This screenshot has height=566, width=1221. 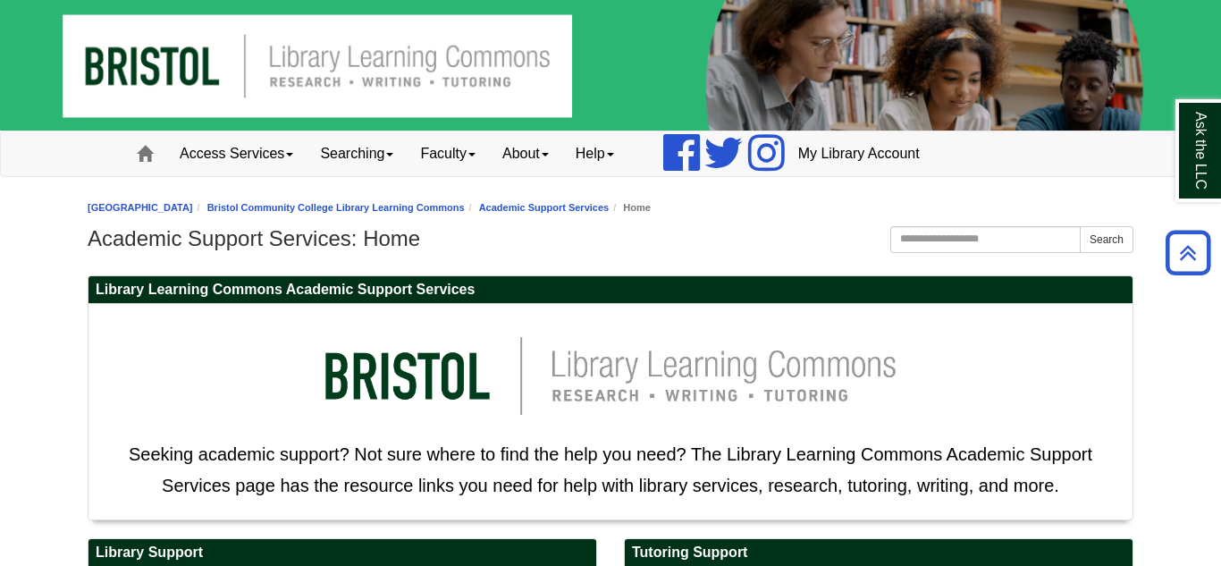 What do you see at coordinates (236, 154) in the screenshot?
I see `a: Access Services` at bounding box center [236, 154].